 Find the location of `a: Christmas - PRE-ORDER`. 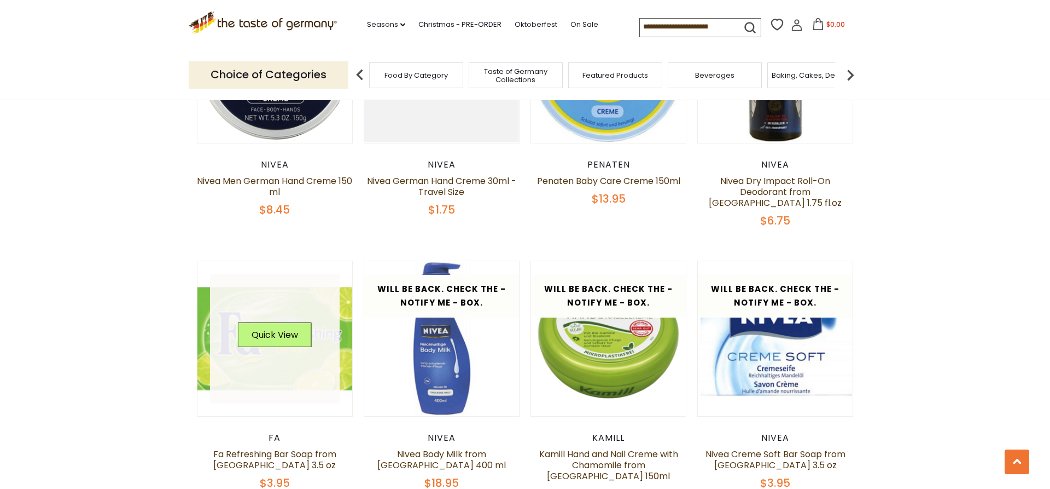

a: Christmas - PRE-ORDER is located at coordinates (460, 25).